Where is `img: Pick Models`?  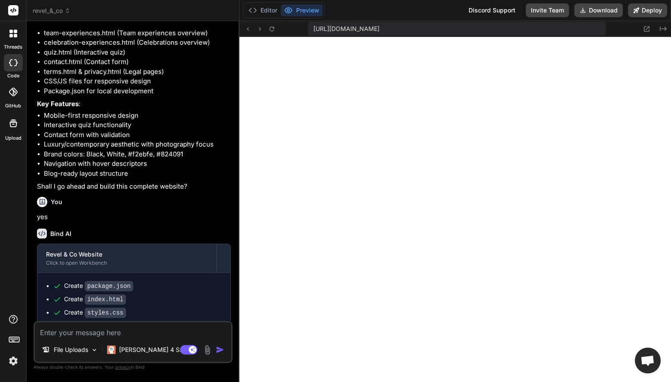 img: Pick Models is located at coordinates (94, 350).